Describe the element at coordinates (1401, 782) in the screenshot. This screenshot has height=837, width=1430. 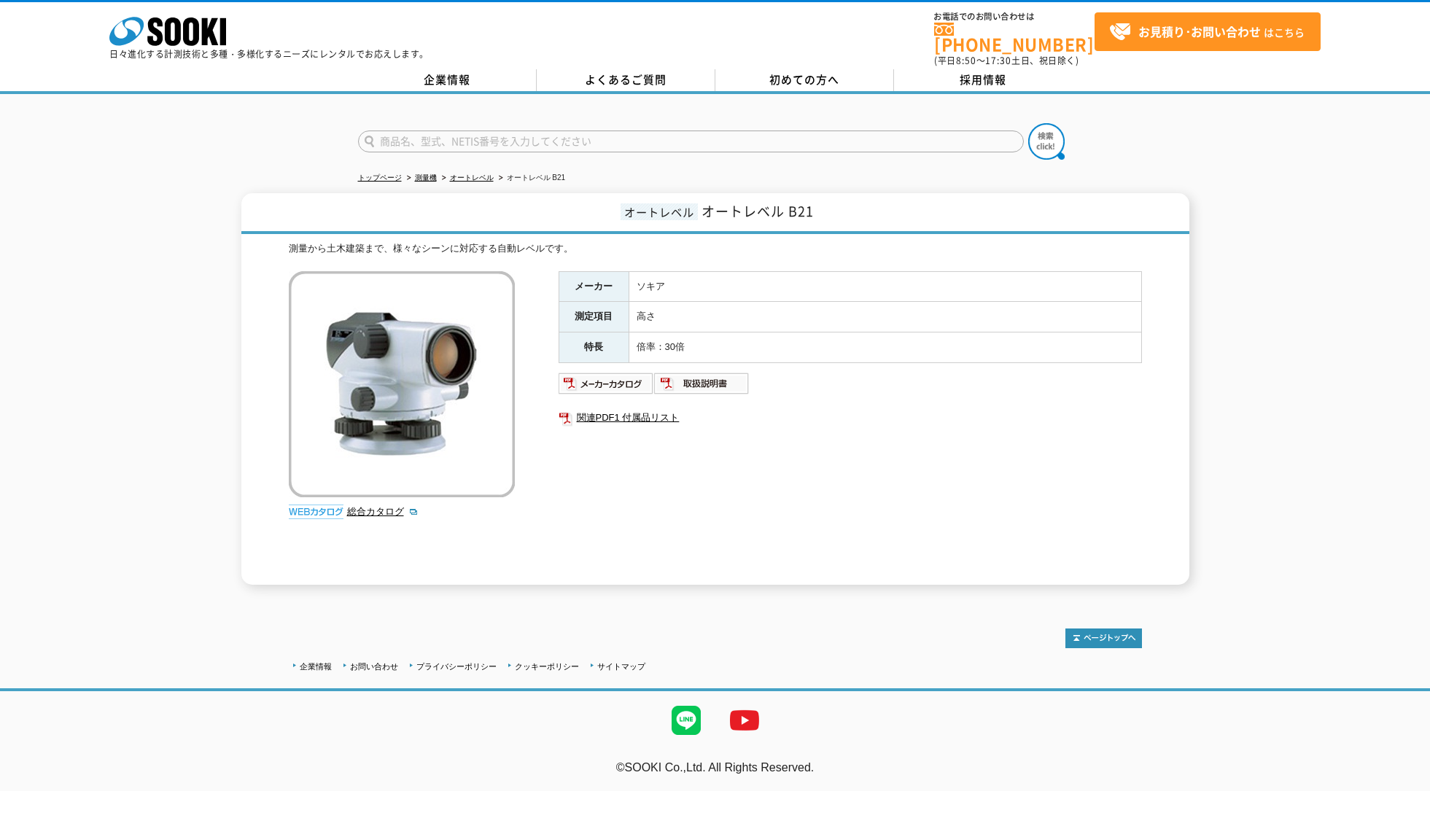
I see `a: テストMail` at that location.